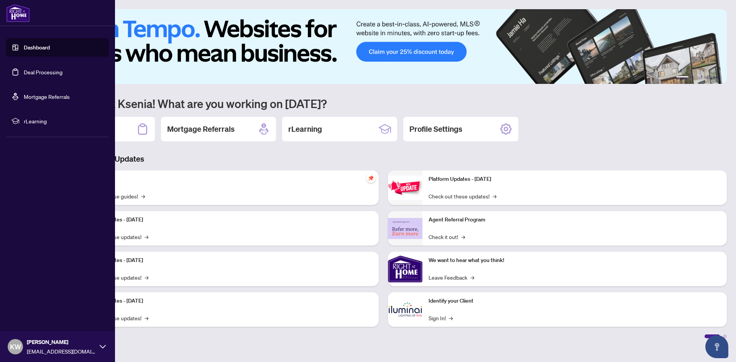 This screenshot has width=736, height=362. What do you see at coordinates (462, 196) in the screenshot?
I see `a: Check out these updates!→` at bounding box center [462, 196].